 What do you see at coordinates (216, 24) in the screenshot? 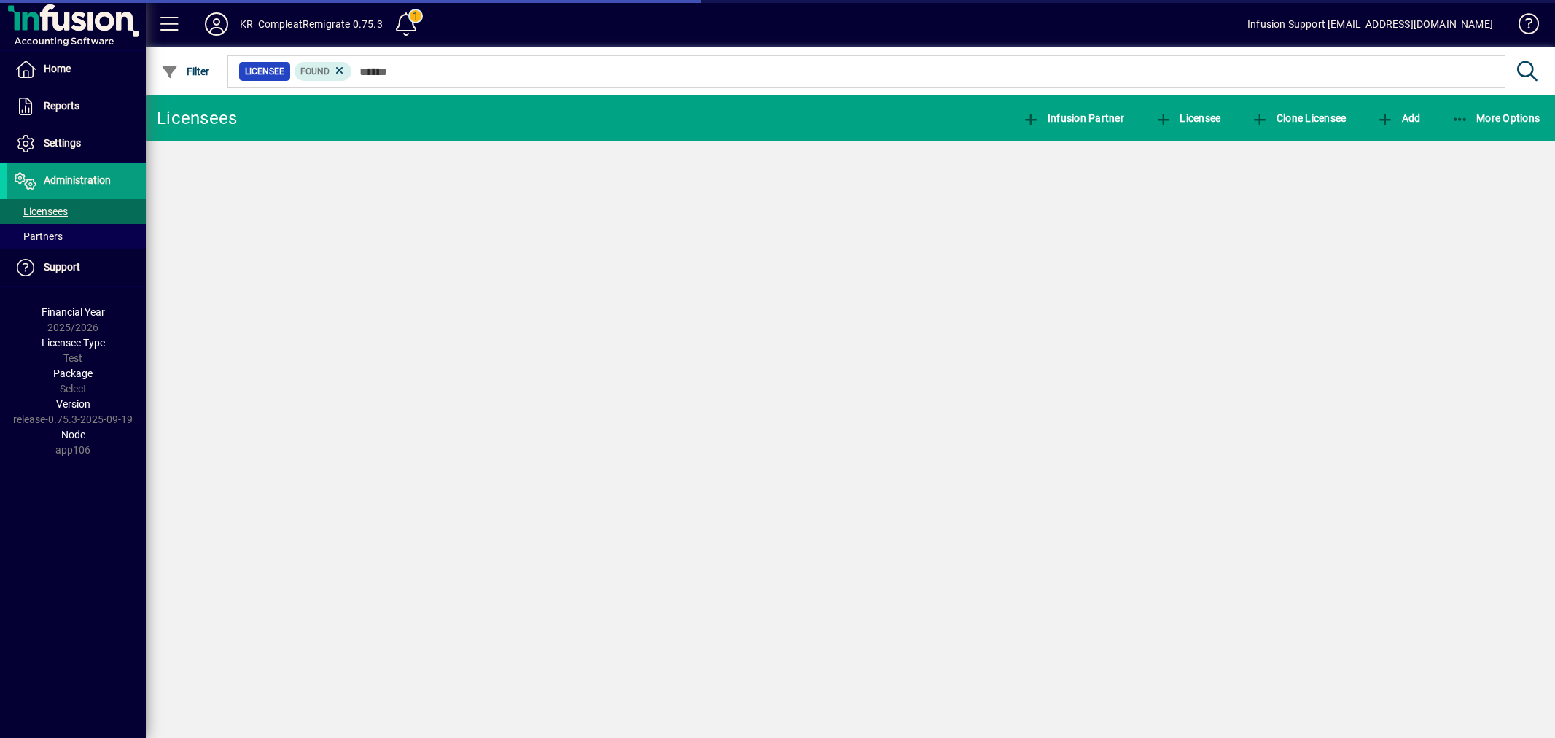
I see `button: Profile` at bounding box center [216, 24].